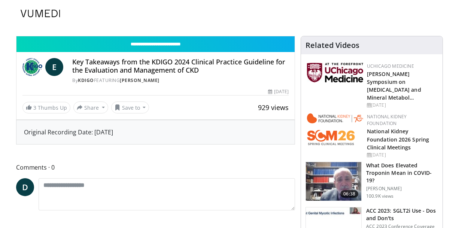  What do you see at coordinates (40, 13) in the screenshot?
I see `img: VuMedi Logo` at bounding box center [40, 13].